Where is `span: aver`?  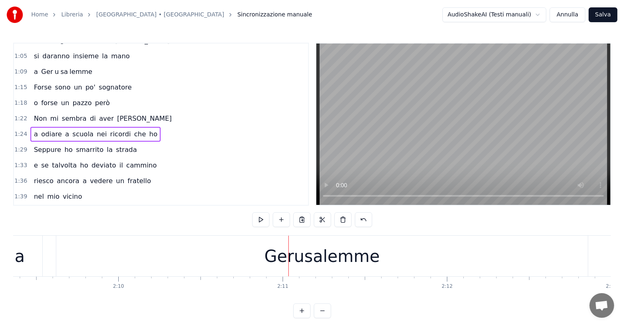 span: aver is located at coordinates (106, 118).